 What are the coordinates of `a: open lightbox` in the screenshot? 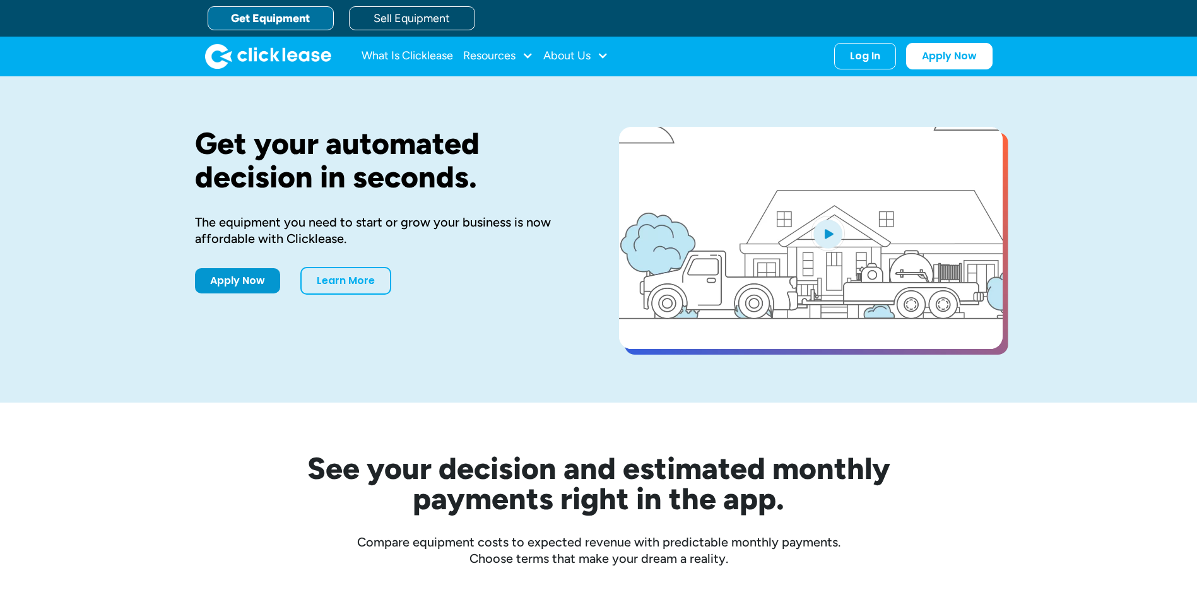 It's located at (811, 238).